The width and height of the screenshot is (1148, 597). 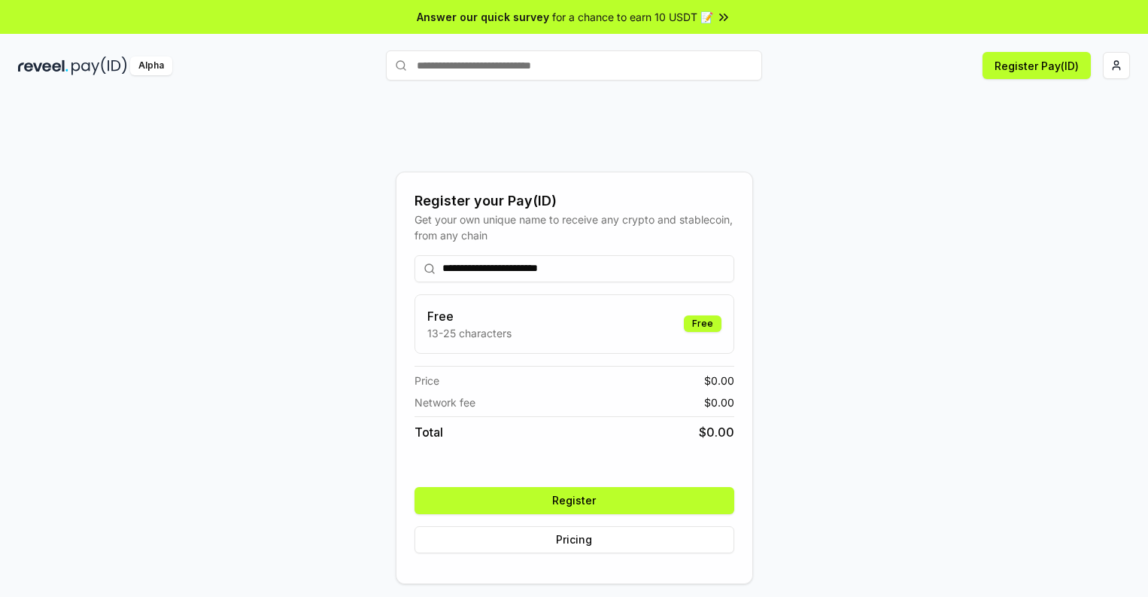 What do you see at coordinates (703, 324) in the screenshot?
I see `div: Free` at bounding box center [703, 324].